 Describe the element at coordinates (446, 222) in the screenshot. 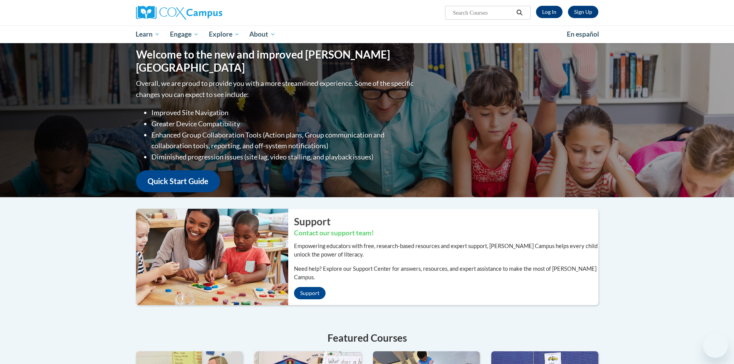

I see `h2: Support` at that location.